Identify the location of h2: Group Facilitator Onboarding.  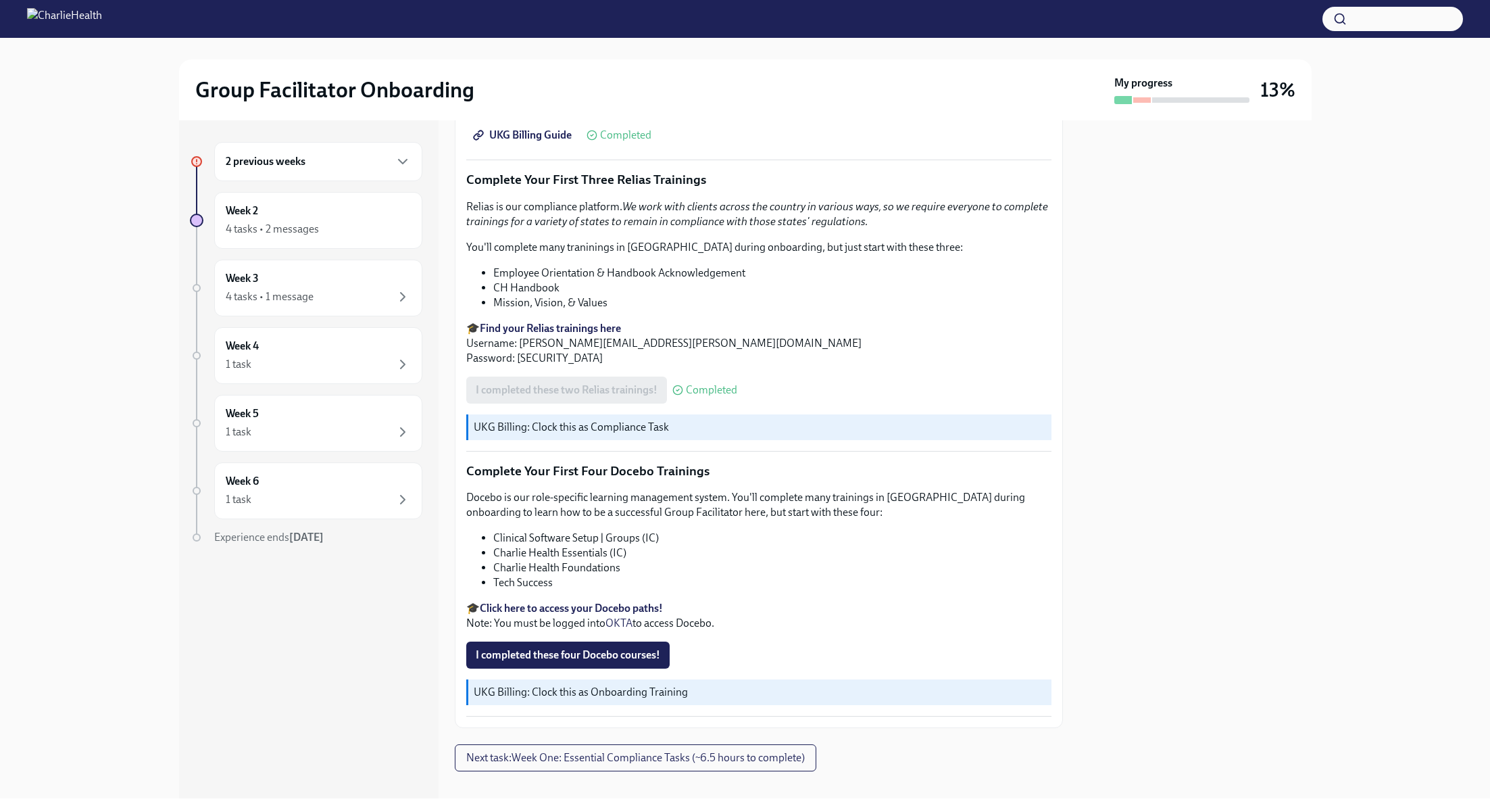
(334, 90).